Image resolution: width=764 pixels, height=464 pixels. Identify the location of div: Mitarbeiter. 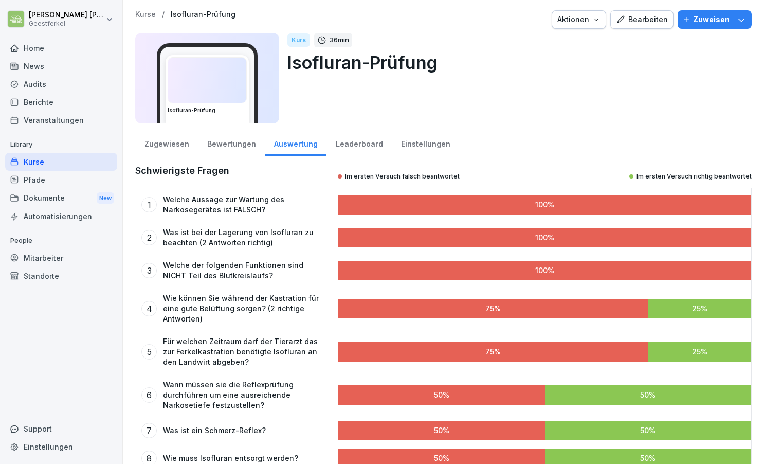
(61, 258).